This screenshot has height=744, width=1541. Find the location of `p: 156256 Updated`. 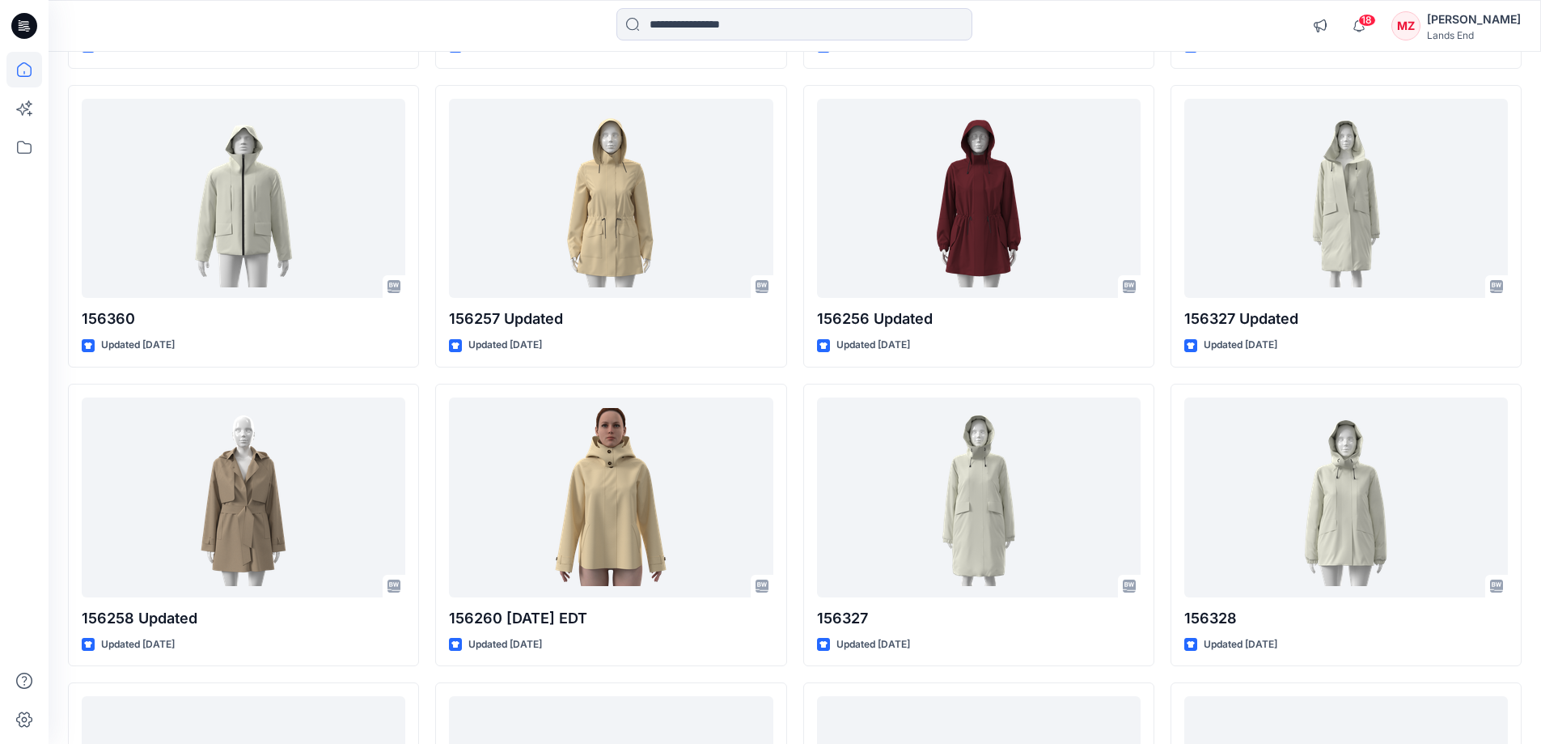

p: 156256 Updated is located at coordinates (979, 319).